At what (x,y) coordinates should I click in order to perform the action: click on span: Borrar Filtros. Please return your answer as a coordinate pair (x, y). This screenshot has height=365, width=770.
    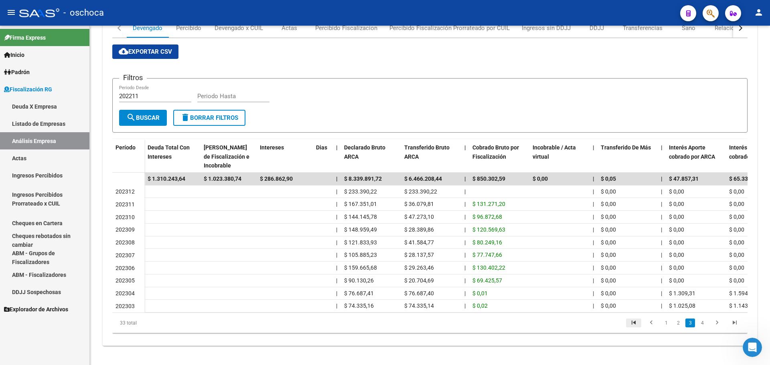
    Looking at the image, I should click on (209, 118).